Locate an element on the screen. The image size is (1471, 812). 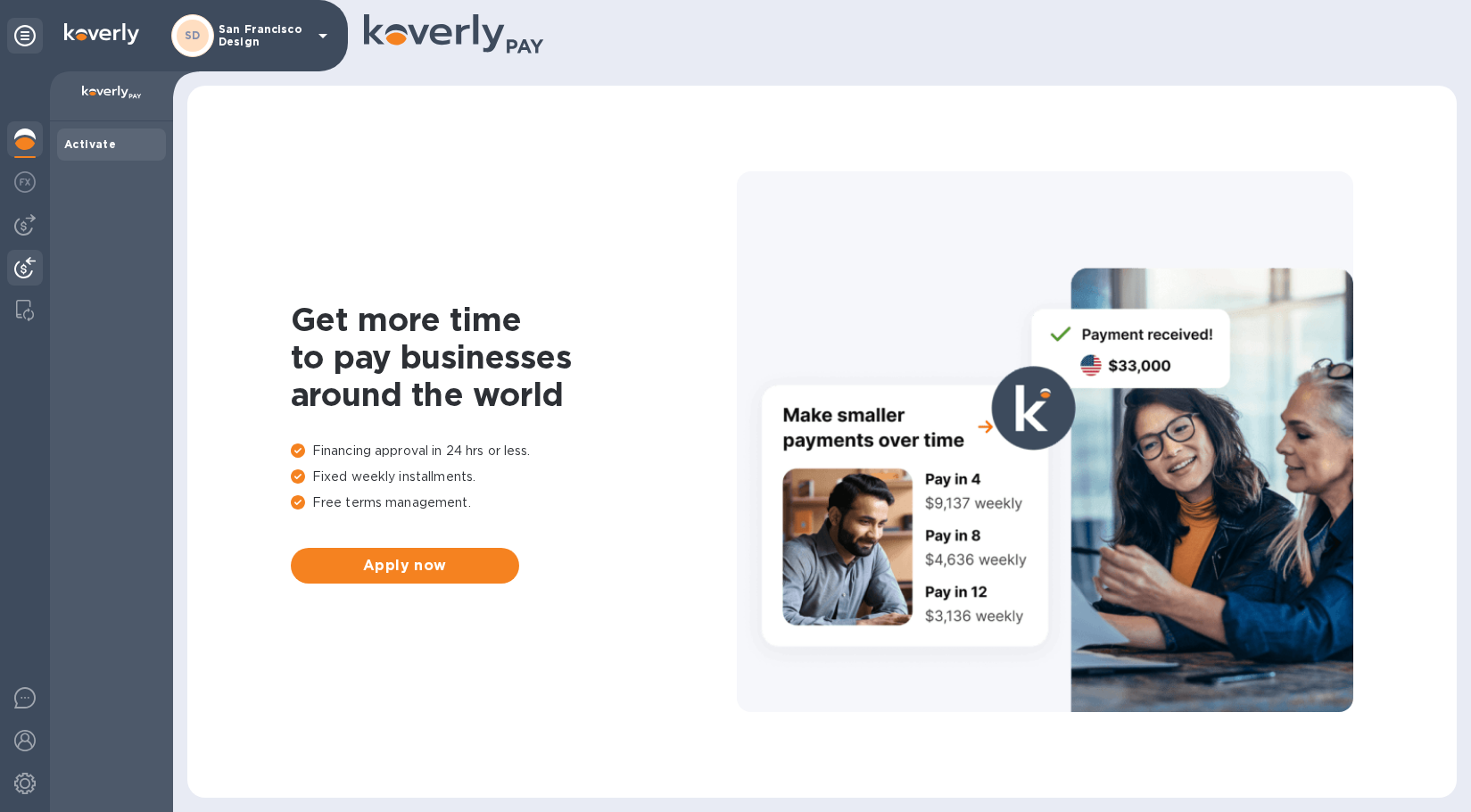
span: Apply now is located at coordinates (405, 566).